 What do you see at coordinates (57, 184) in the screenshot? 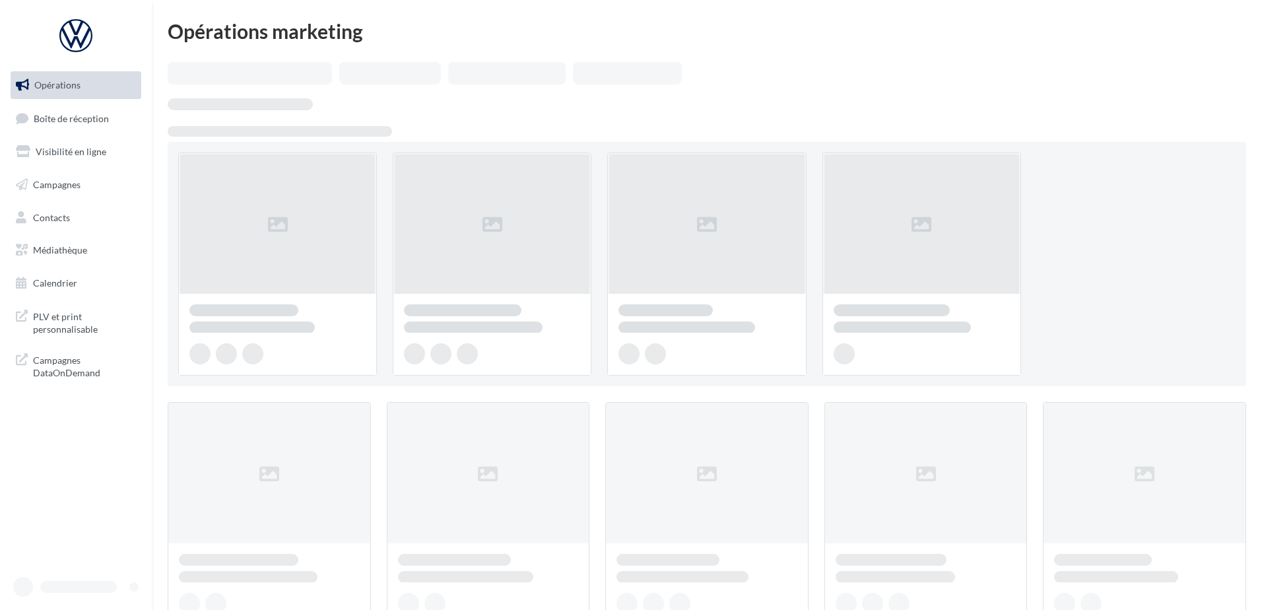
I see `span: Campagnes` at bounding box center [57, 184].